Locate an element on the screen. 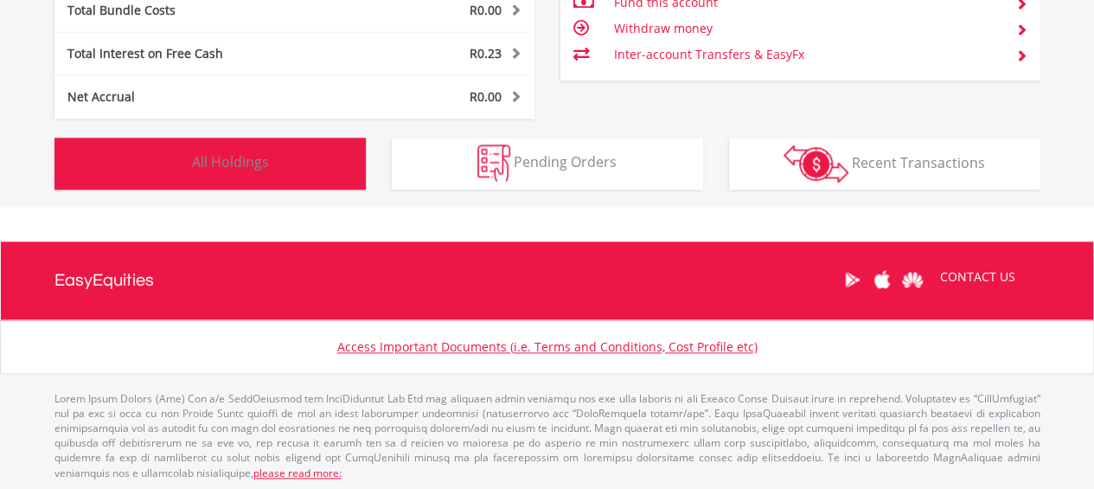 Image resolution: width=1094 pixels, height=489 pixels. span: All Holdings is located at coordinates (230, 162).